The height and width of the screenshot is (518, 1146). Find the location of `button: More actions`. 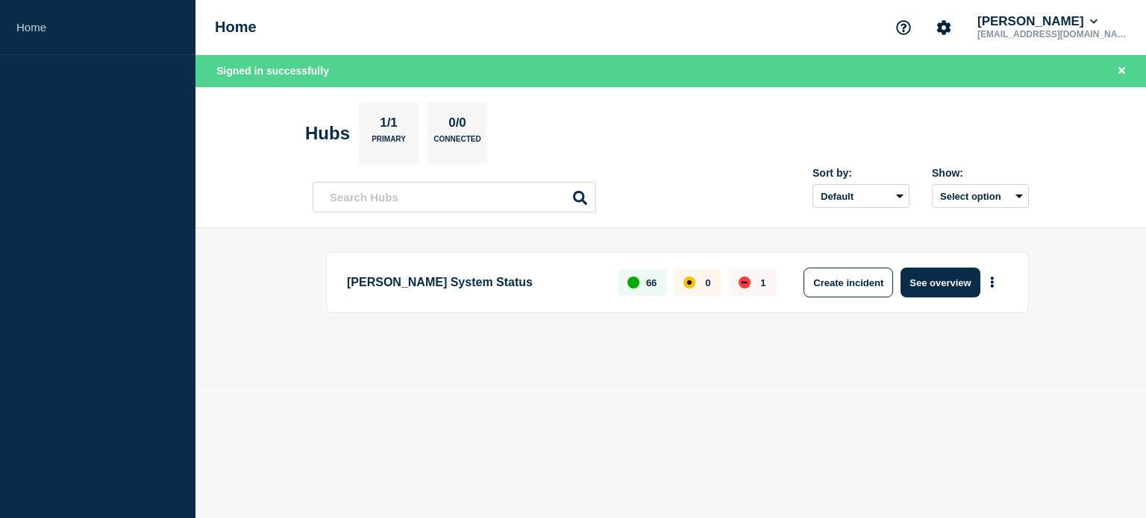

button: More actions is located at coordinates (992, 283).